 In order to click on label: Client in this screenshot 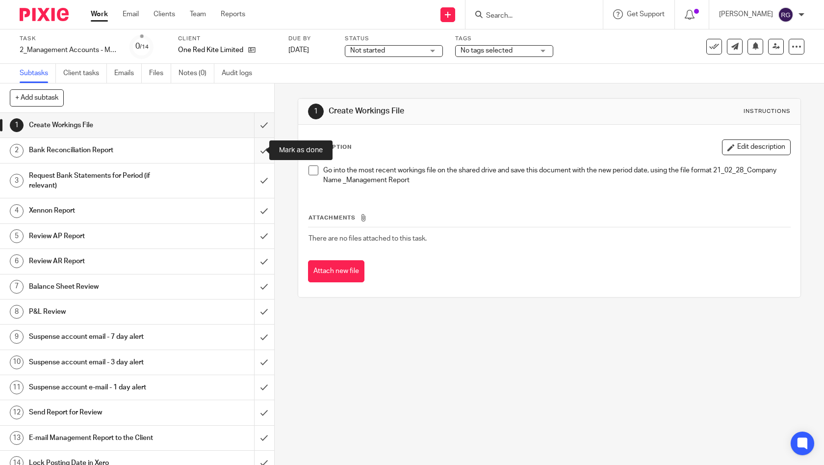, I will do `click(227, 39)`.